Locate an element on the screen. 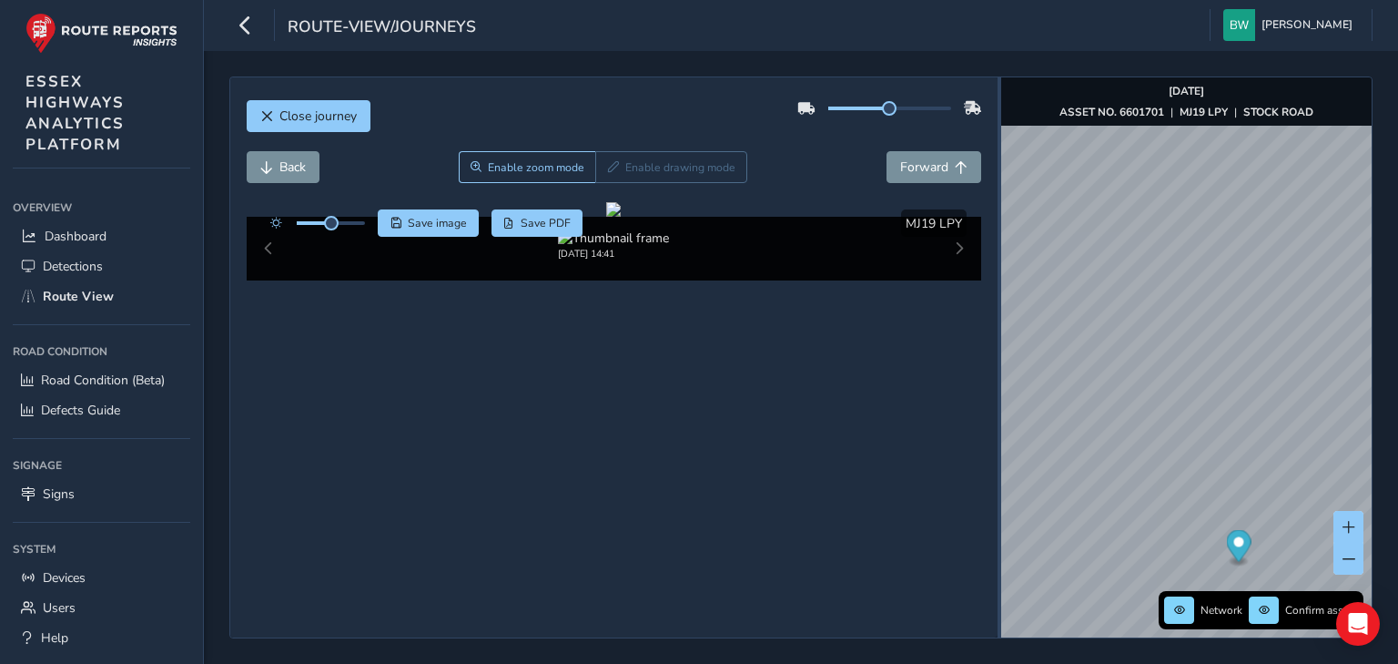 This screenshot has height=664, width=1398. span: Road Condition (Beta) is located at coordinates (103, 380).